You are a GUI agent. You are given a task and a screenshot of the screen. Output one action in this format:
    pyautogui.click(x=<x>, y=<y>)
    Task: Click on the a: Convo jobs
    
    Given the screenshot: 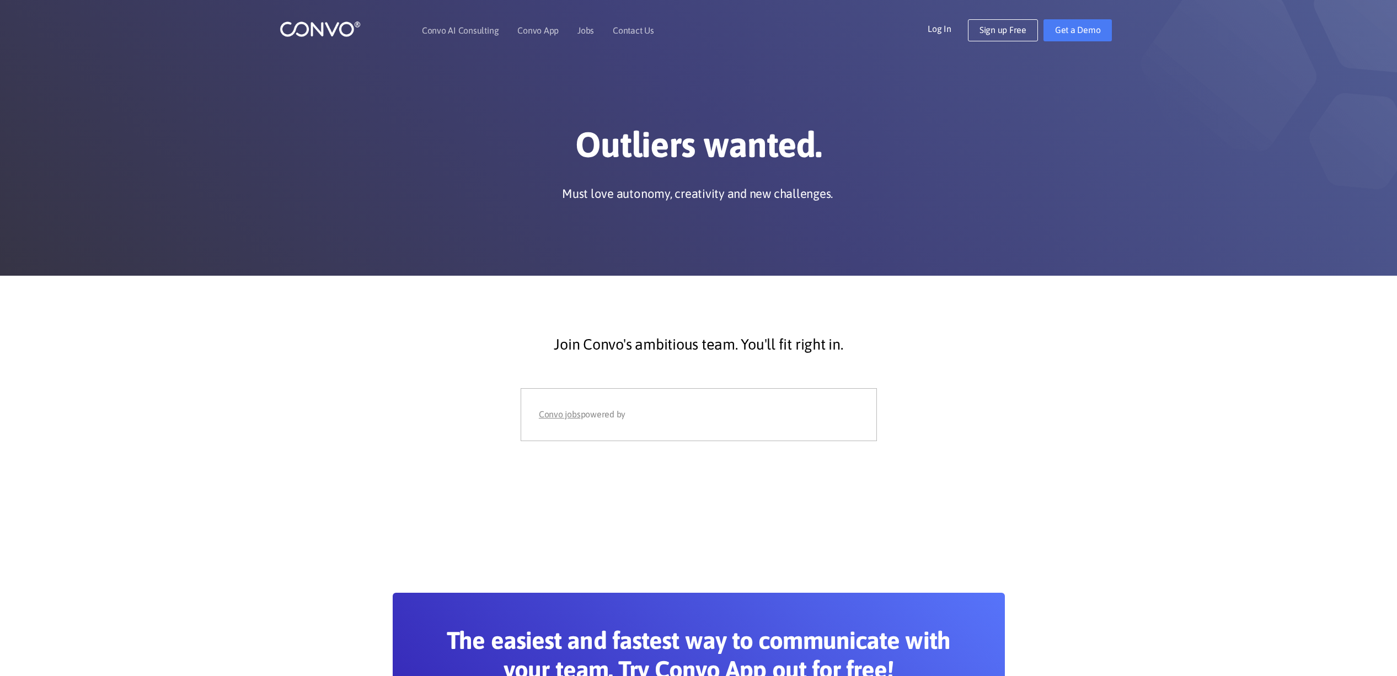 What is the action you would take?
    pyautogui.click(x=560, y=415)
    